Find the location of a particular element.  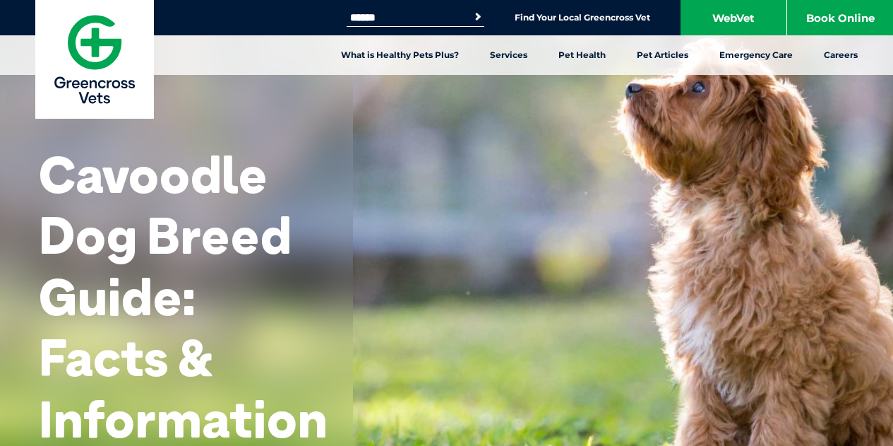

a: Pet Articles is located at coordinates (662, 55).